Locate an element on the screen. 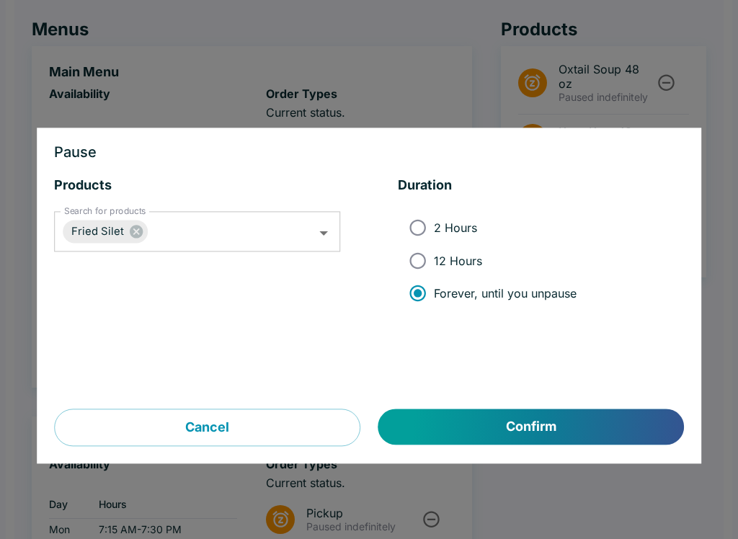 This screenshot has width=738, height=539. span: 12 Hours is located at coordinates (457, 261).